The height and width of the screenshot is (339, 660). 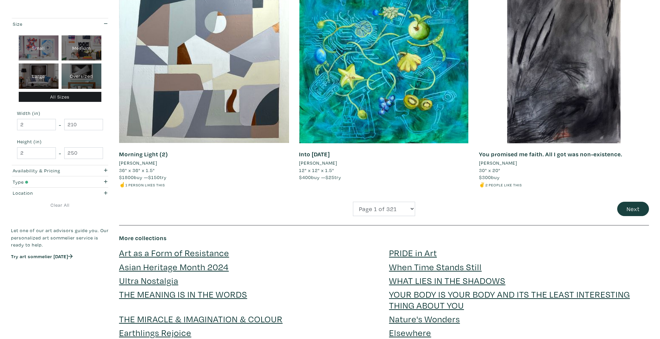 What do you see at coordinates (60, 238) in the screenshot?
I see `p: Let one of our art advisors guide you. Our personalized art sommelier service is ready to help.` at bounding box center [60, 238].